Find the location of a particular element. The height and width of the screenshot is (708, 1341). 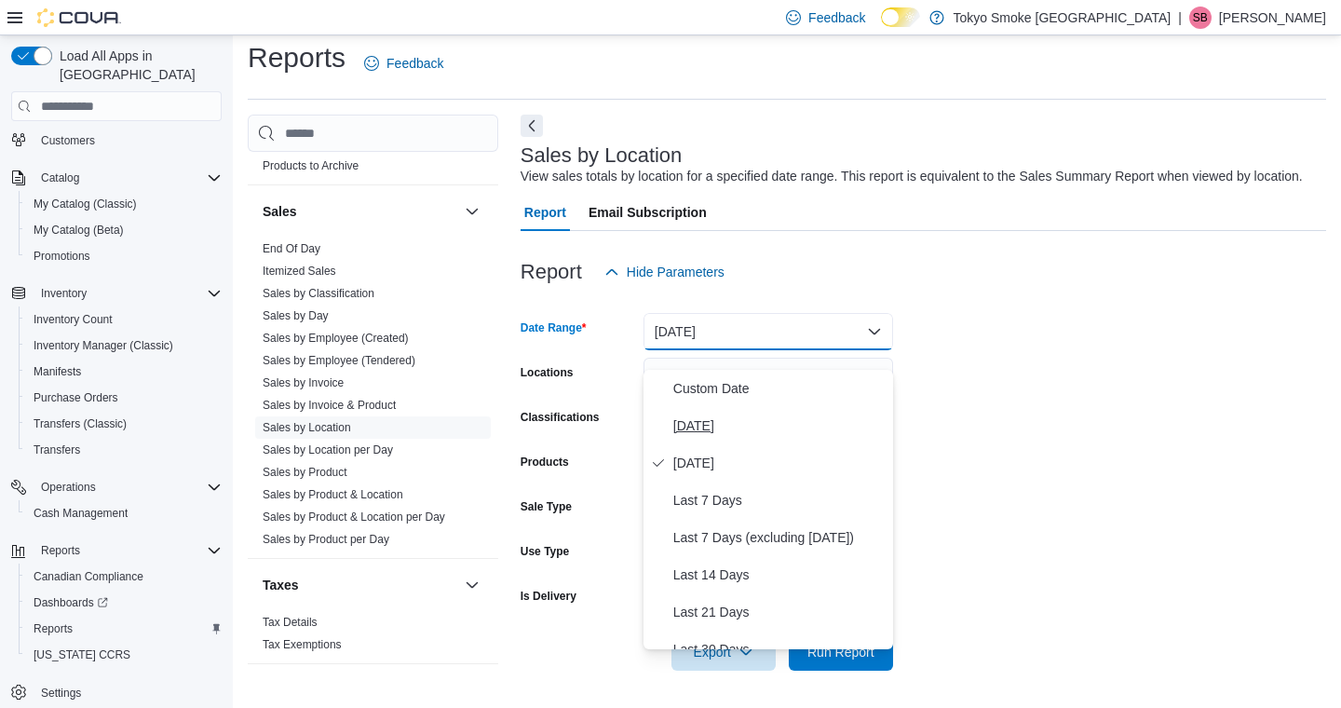

span: Operations is located at coordinates (68, 487).